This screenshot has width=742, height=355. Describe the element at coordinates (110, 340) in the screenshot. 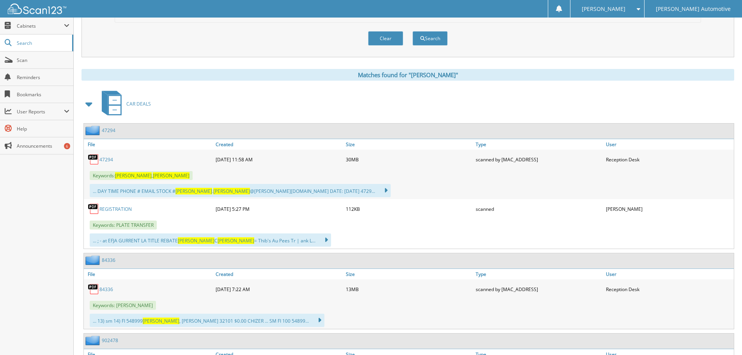

I see `a: 902478` at that location.